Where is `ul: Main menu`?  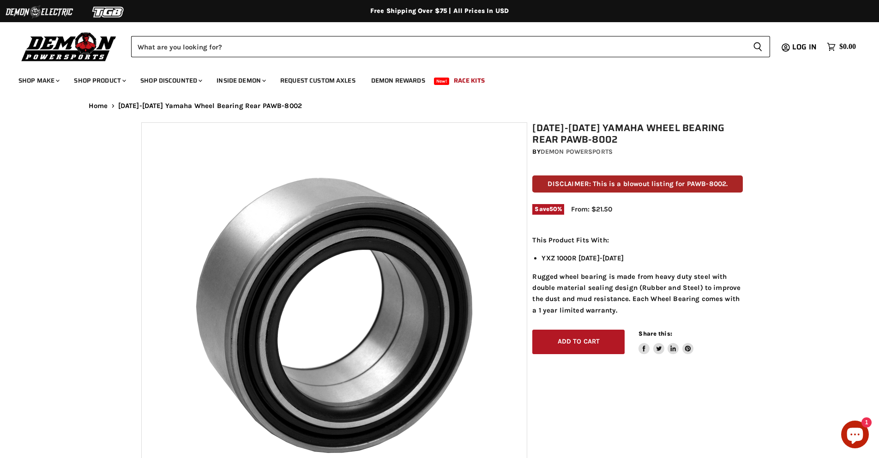
ul: Main menu is located at coordinates (432, 78).